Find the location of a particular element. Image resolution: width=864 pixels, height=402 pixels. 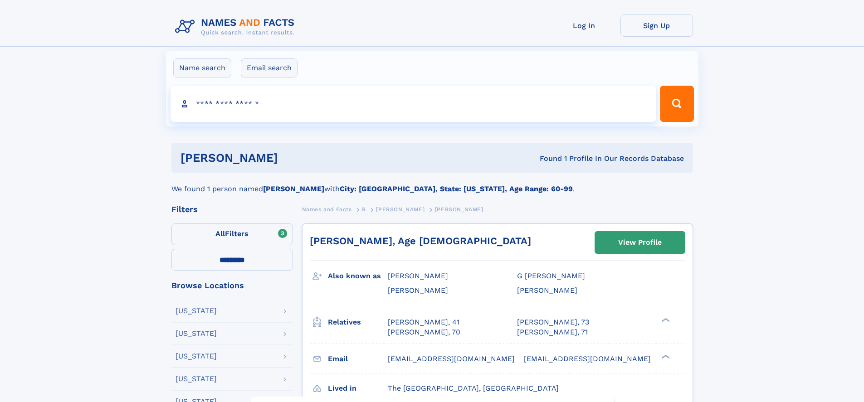

a: R is located at coordinates (364, 209).